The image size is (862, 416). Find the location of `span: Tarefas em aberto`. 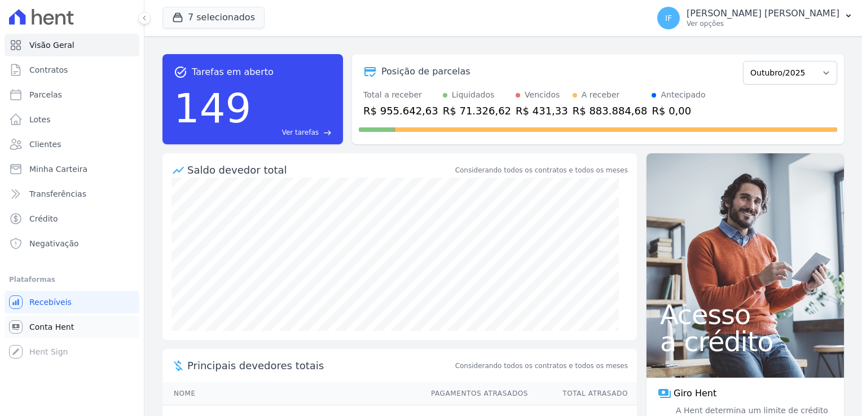

span: Tarefas em aberto is located at coordinates (232, 72).